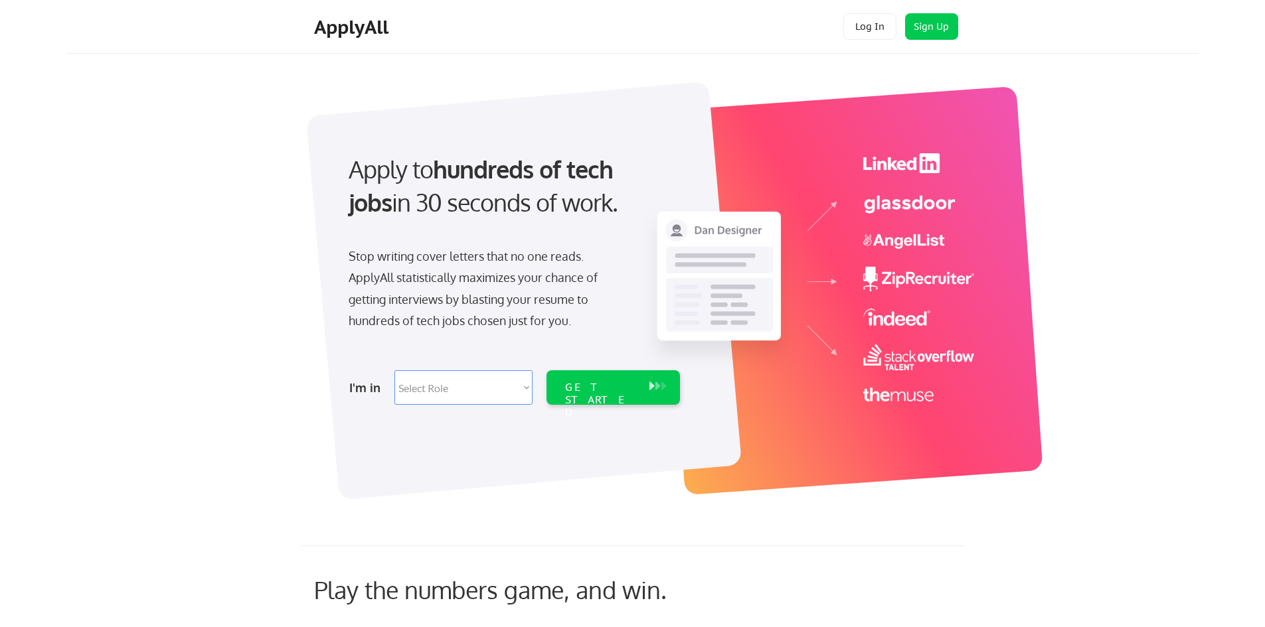 This screenshot has height=627, width=1265. I want to click on div: Apply to in 30 seconds of work., so click(511, 186).